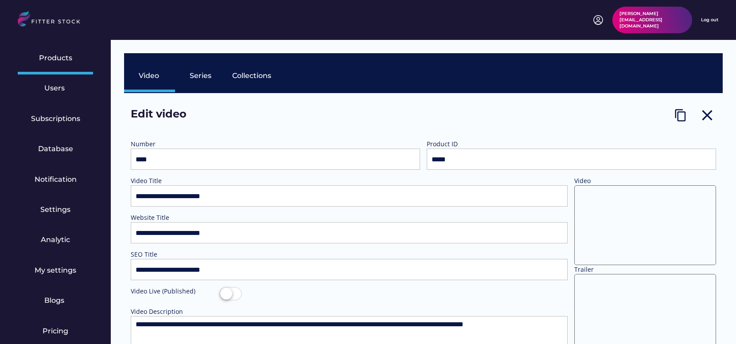 Image resolution: width=736 pixels, height=344 pixels. What do you see at coordinates (55, 270) in the screenshot?
I see `div: My settings` at bounding box center [55, 270].